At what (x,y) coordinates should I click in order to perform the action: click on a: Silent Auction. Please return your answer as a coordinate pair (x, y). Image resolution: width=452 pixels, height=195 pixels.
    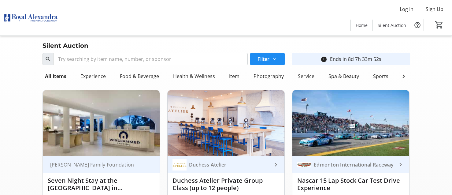
    Looking at the image, I should click on (392, 25).